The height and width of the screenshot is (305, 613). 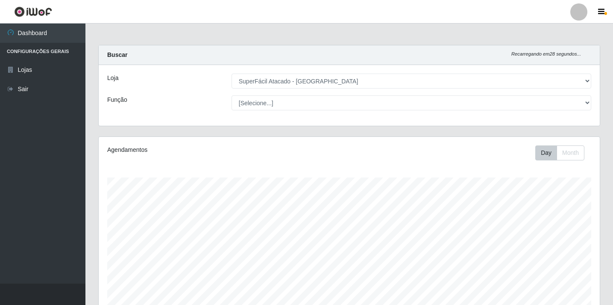 I want to click on button: Month, so click(x=570, y=152).